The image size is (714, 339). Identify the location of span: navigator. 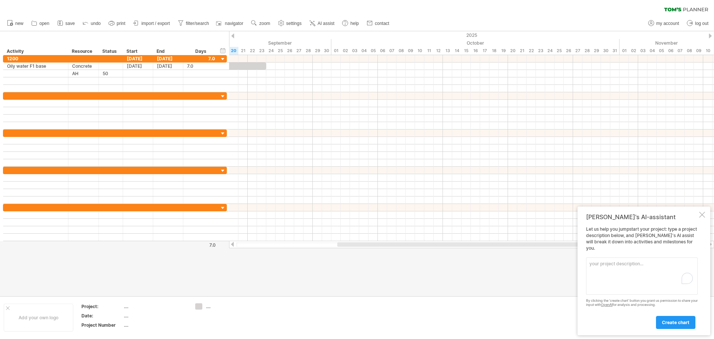
(234, 23).